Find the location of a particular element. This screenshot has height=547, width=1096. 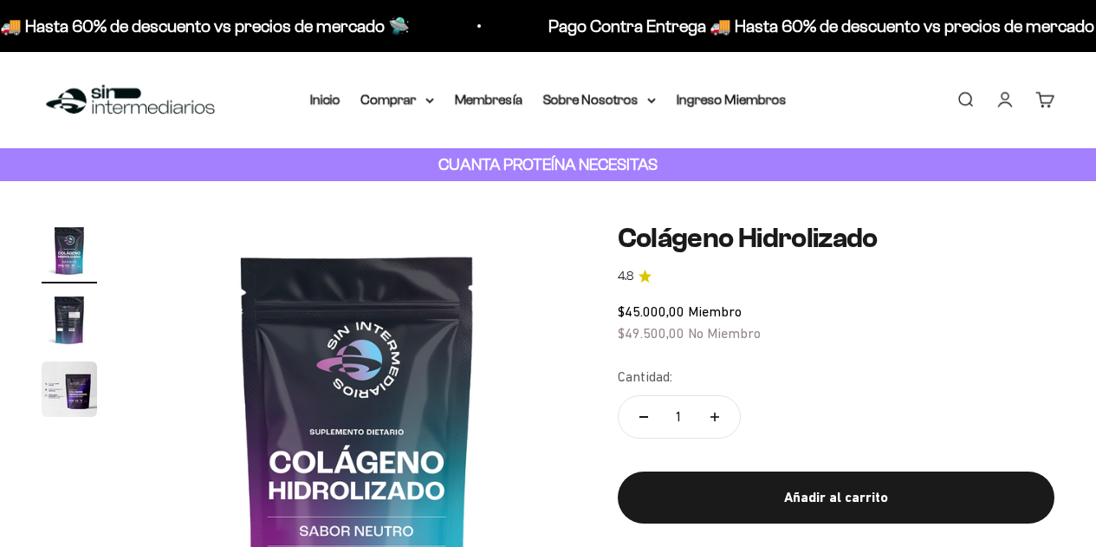

summary: Sobre Nosotros is located at coordinates (599, 100).